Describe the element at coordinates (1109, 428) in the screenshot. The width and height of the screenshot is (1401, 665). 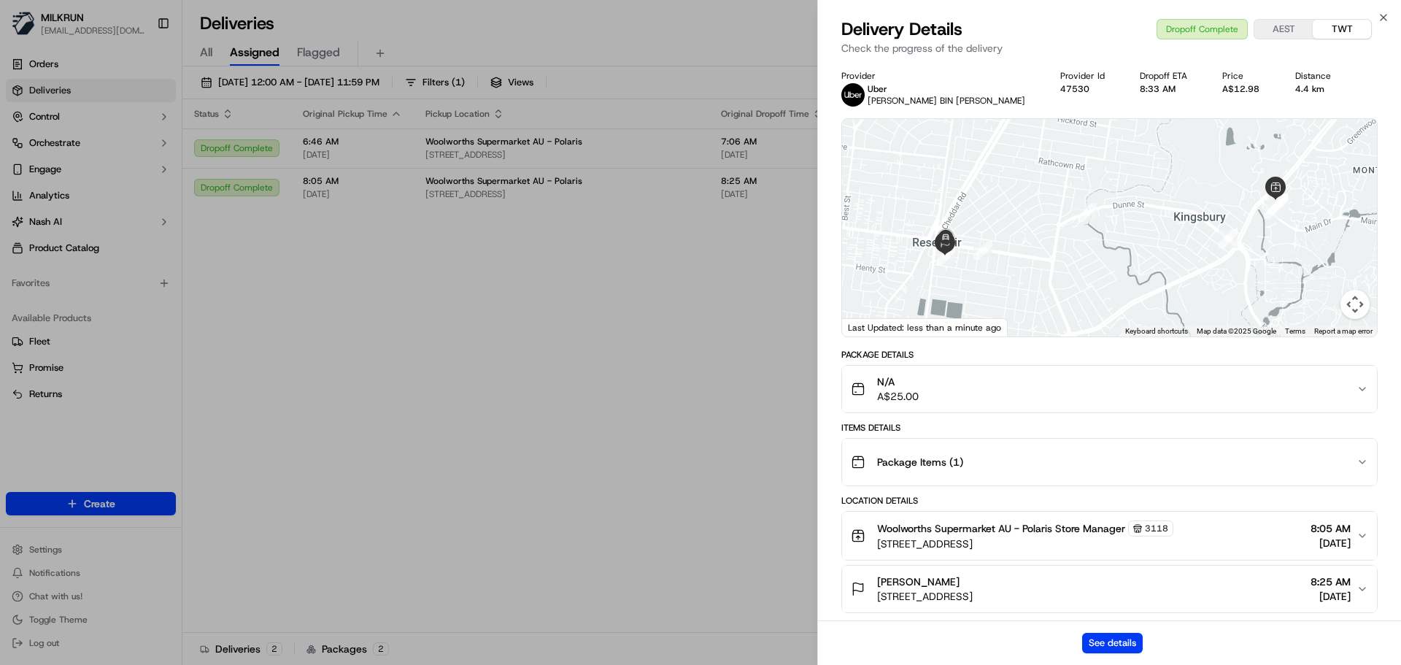
I see `div: Items Details` at that location.